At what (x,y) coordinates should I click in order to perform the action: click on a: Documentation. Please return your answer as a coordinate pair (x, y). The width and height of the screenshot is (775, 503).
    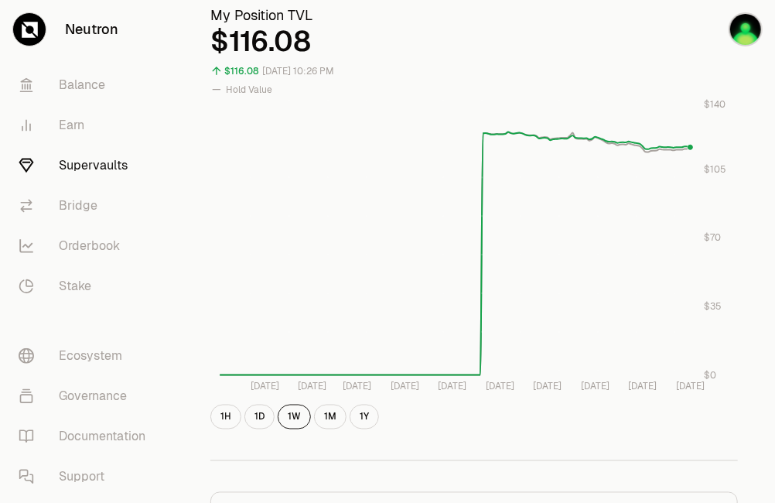
    Looking at the image, I should click on (87, 436).